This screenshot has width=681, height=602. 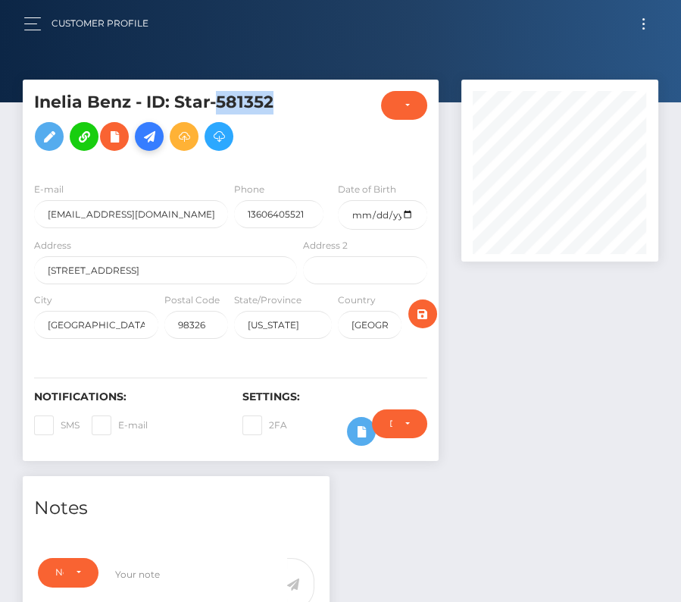 What do you see at coordinates (57, 425) in the screenshot?
I see `label: SMS` at bounding box center [57, 425].